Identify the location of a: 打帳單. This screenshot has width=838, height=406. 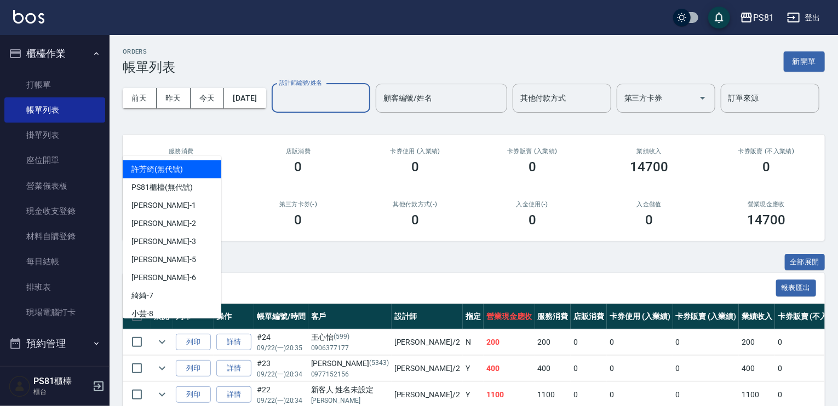
(55, 85).